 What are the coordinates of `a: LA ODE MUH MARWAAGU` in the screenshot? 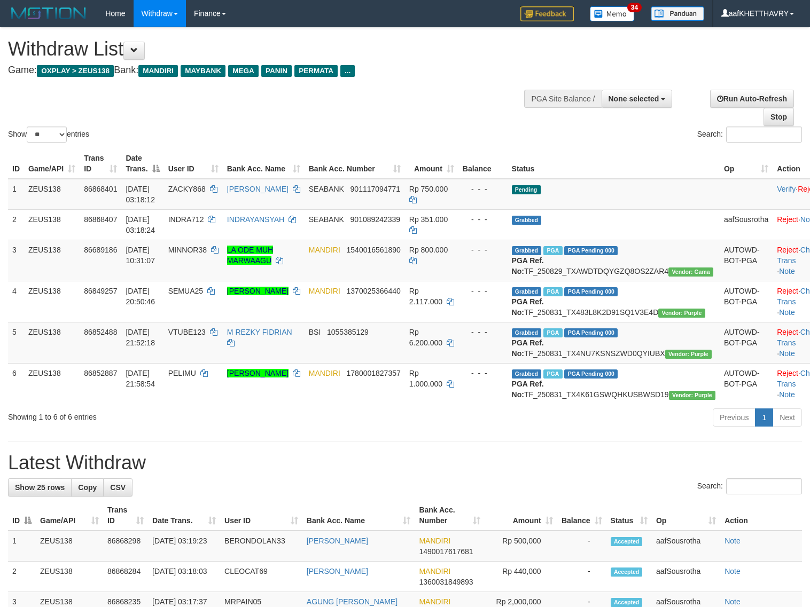 It's located at (250, 255).